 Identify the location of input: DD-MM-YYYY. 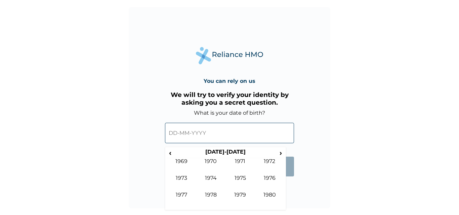
(230, 133).